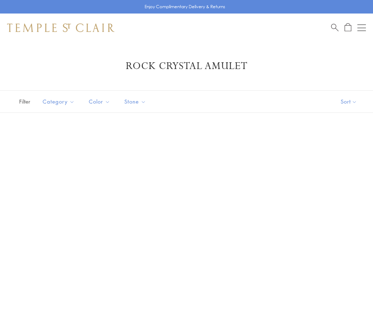 This screenshot has height=316, width=373. Describe the element at coordinates (136, 101) in the screenshot. I see `span: Stone` at that location.